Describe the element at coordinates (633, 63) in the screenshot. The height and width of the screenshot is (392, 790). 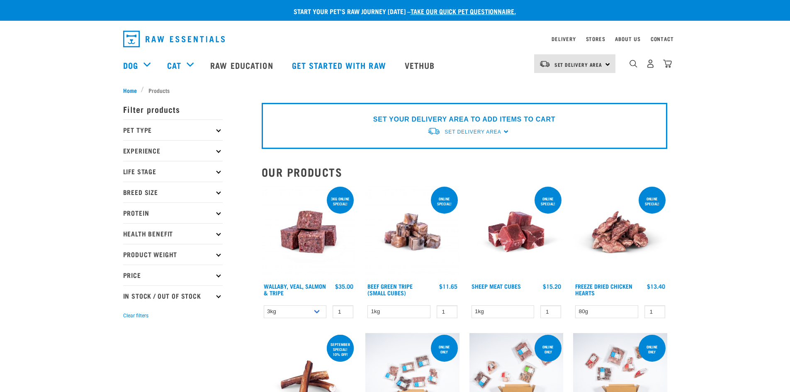
I see `img: home-icon-1@2x.png` at that location.